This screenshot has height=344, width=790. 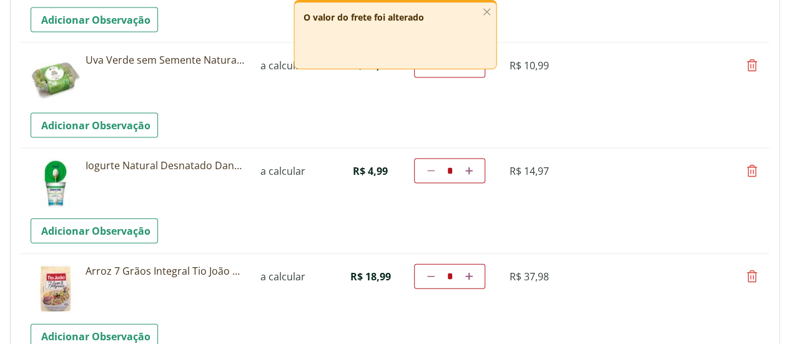 I want to click on a: Iogurte Natural Desnatado Danone 160g, so click(x=165, y=166).